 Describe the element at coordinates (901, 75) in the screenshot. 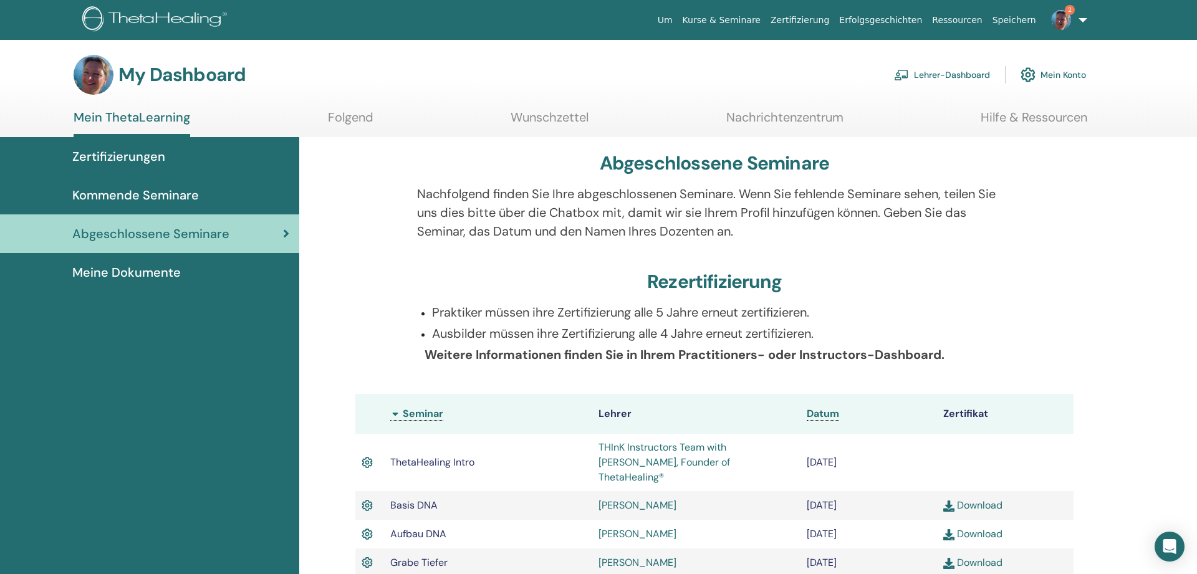

I see `img: chalkboard-teacher.svg` at that location.